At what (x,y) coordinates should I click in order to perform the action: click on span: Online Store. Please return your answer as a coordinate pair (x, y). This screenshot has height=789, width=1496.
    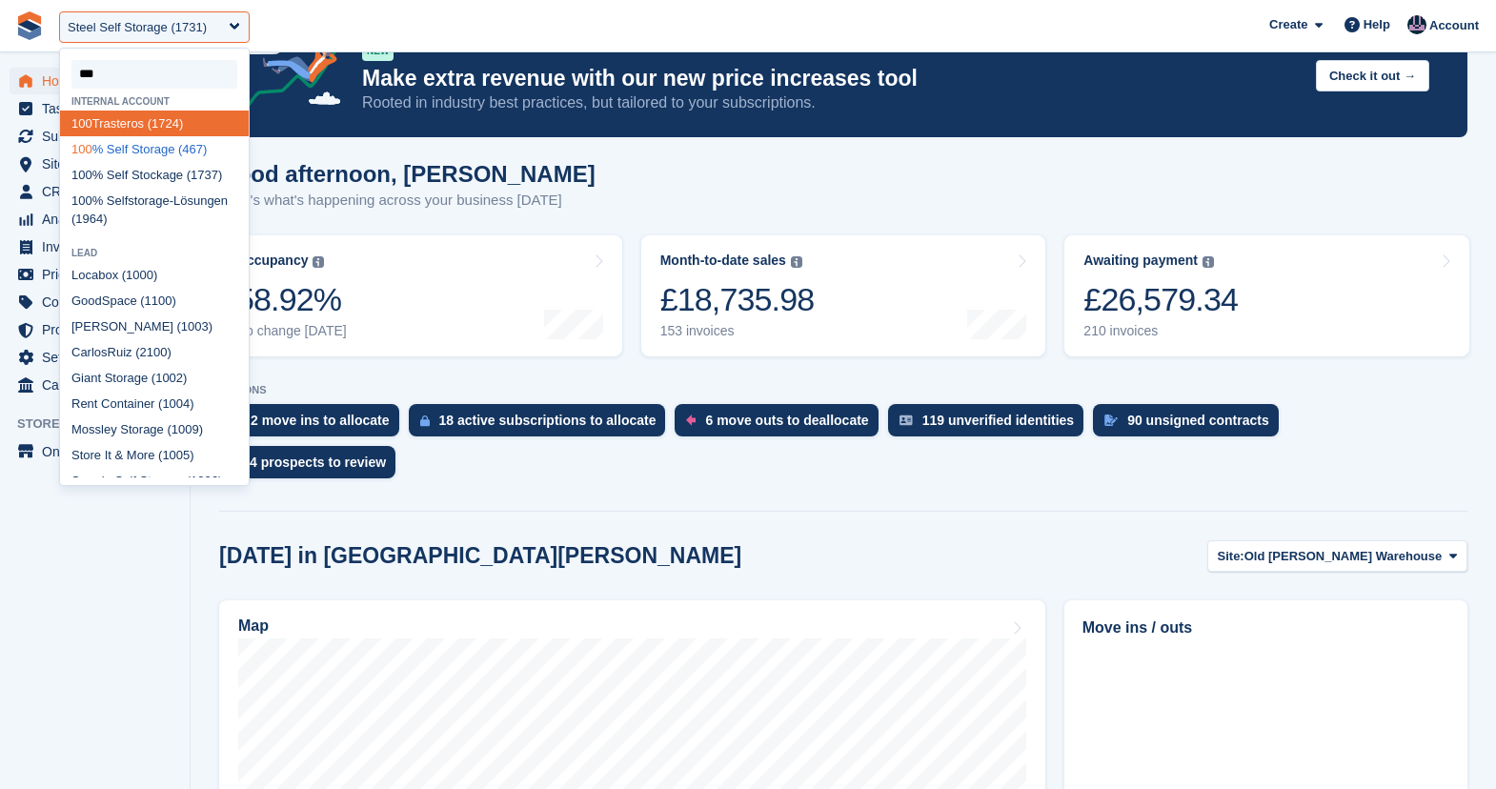
    Looking at the image, I should click on (99, 452).